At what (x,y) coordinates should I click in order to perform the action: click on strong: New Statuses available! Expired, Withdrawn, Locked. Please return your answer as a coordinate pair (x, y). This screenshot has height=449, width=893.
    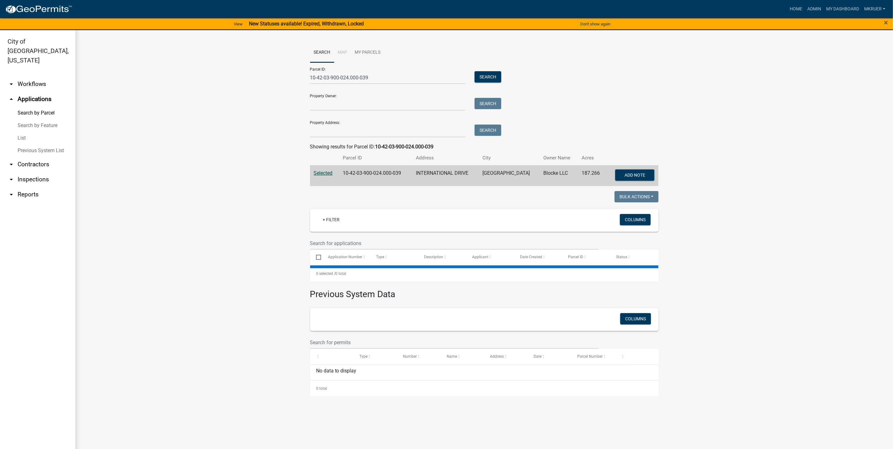
    Looking at the image, I should click on (306, 24).